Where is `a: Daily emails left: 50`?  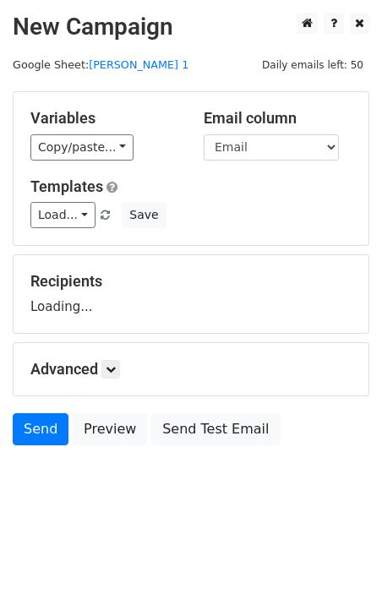
a: Daily emails left: 50 is located at coordinates (313, 64).